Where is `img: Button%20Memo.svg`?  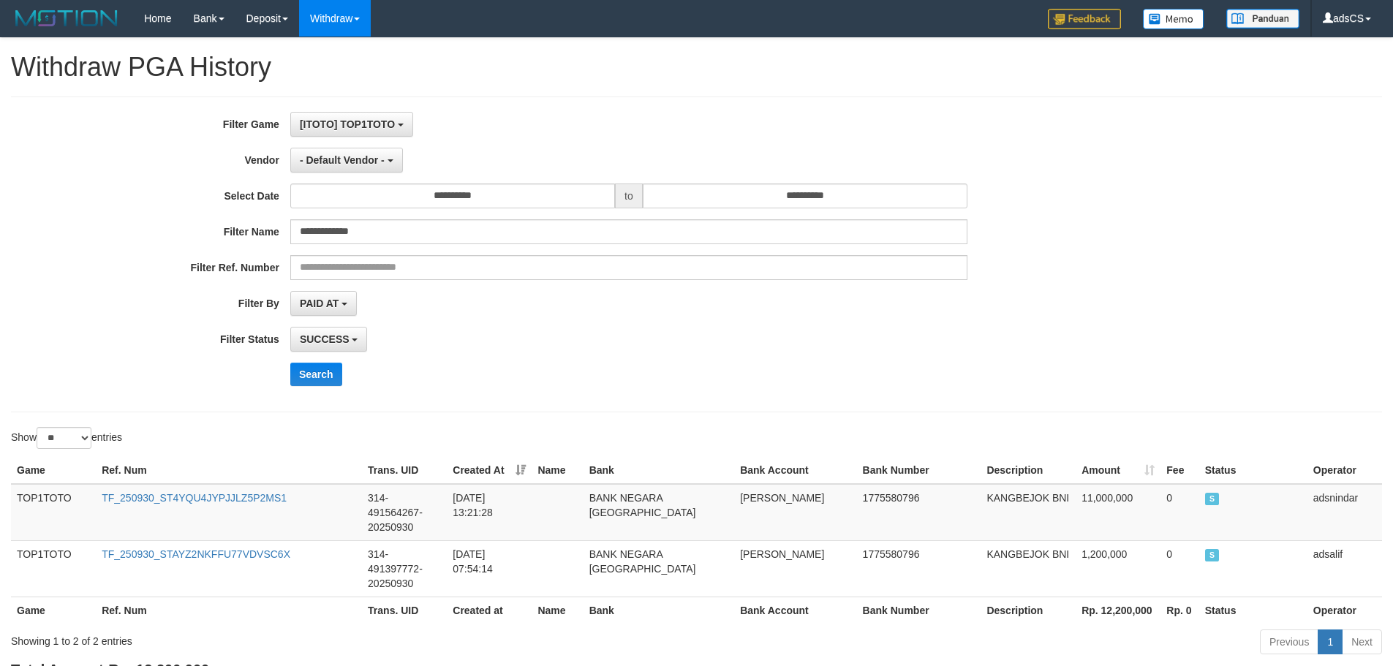 img: Button%20Memo.svg is located at coordinates (1174, 19).